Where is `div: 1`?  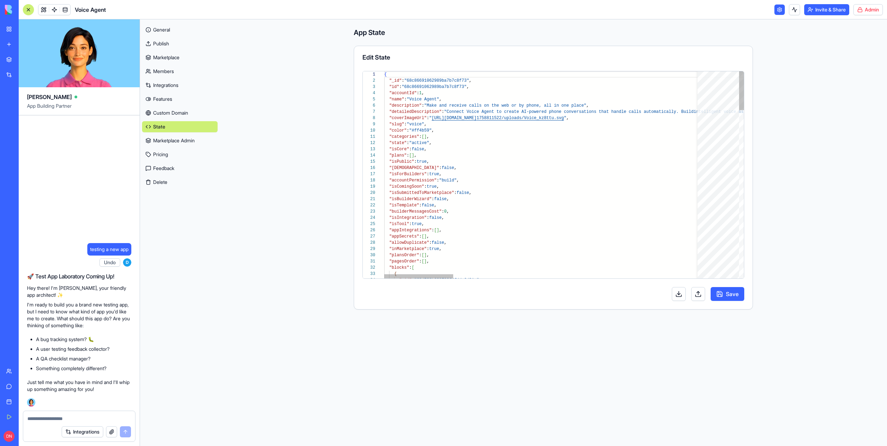 div: 1 is located at coordinates (369, 74).